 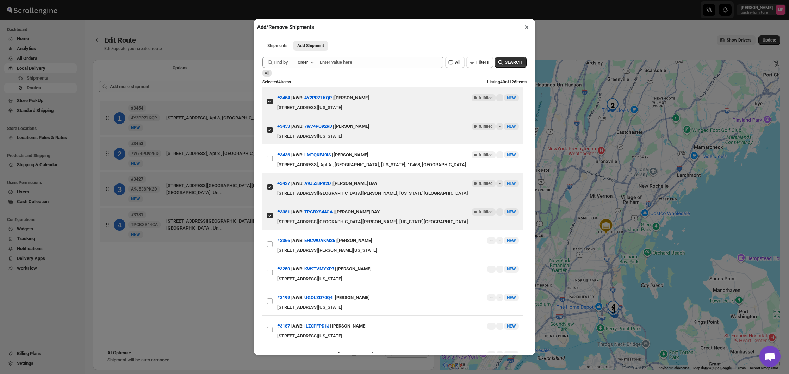 I want to click on span: Find by, so click(x=281, y=62).